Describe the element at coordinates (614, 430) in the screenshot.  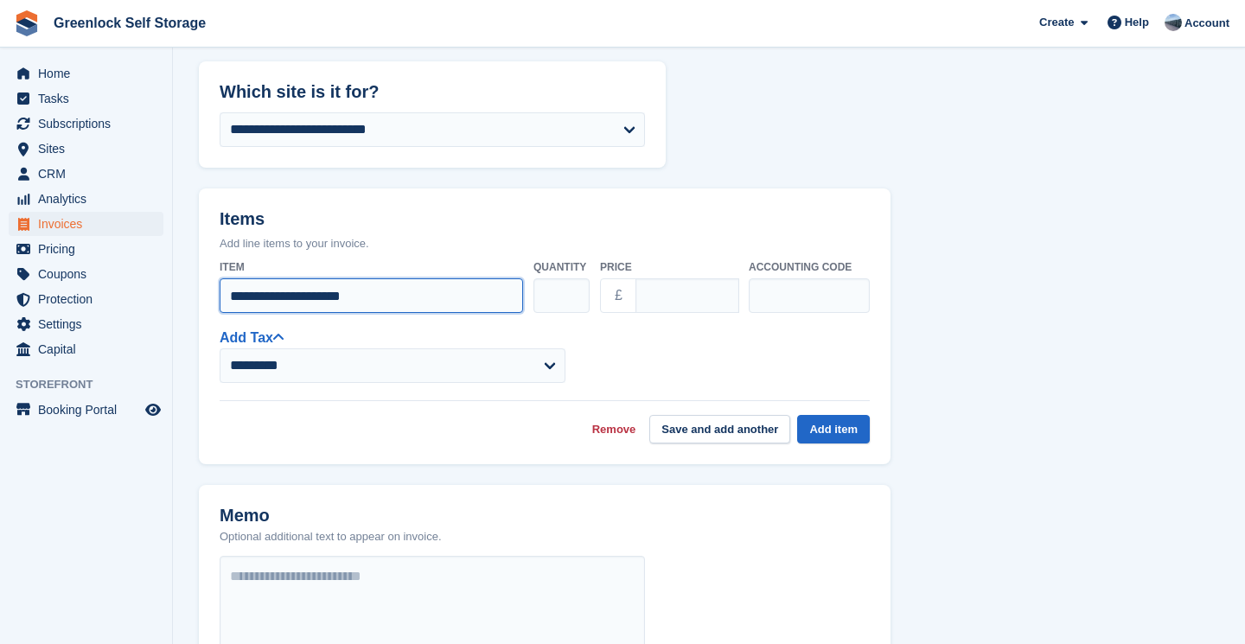
I see `a: Remove` at that location.